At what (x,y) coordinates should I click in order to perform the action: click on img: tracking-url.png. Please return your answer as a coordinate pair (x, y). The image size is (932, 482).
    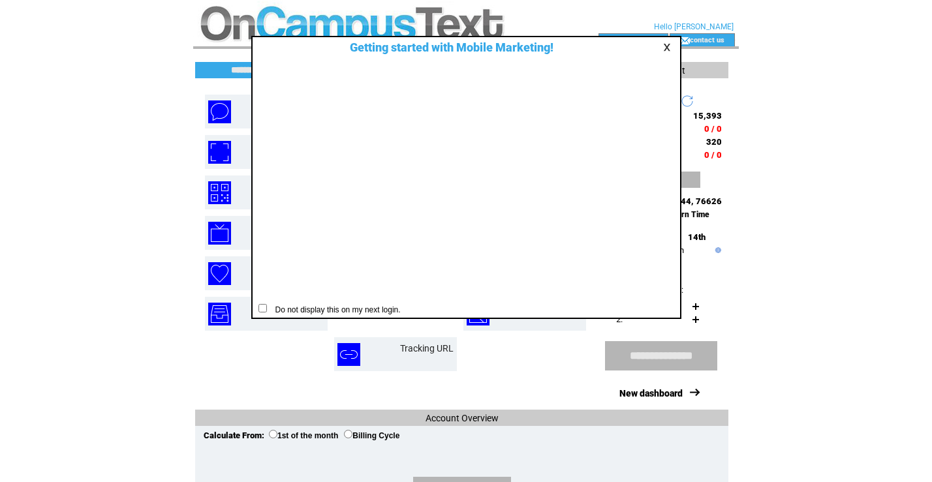
    Looking at the image, I should click on (349, 354).